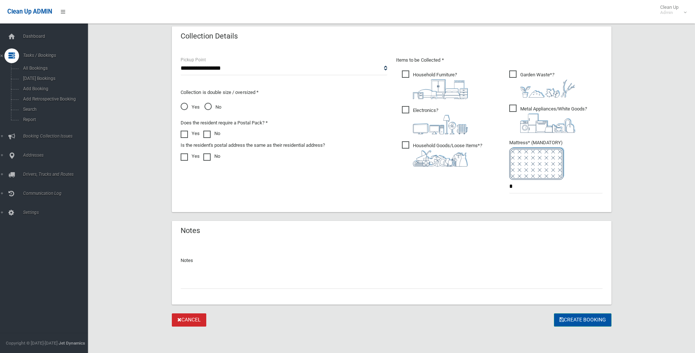  What do you see at coordinates (54, 99) in the screenshot?
I see `span: Add Retrospective Booking` at bounding box center [54, 99].